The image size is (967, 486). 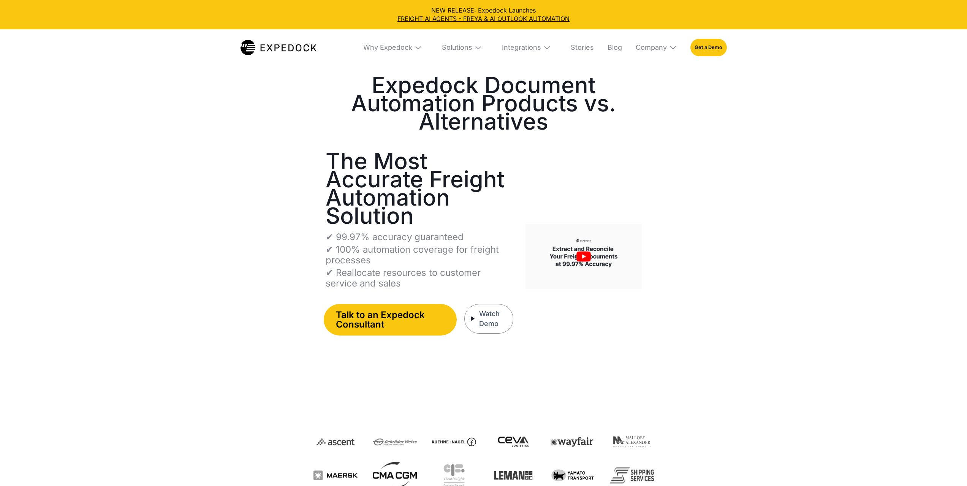 What do you see at coordinates (420, 255) in the screenshot?
I see `p: ✔ 100% automation coverage for freight processes` at bounding box center [420, 255].